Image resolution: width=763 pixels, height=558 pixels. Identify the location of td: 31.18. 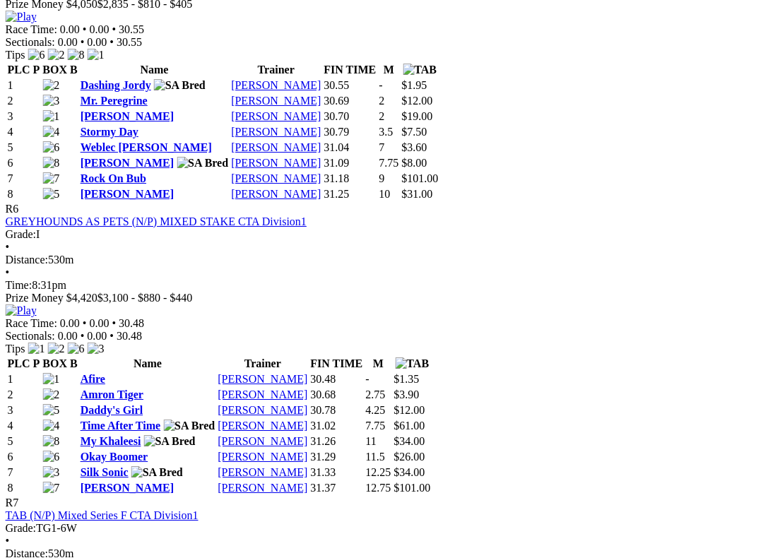
(350, 179).